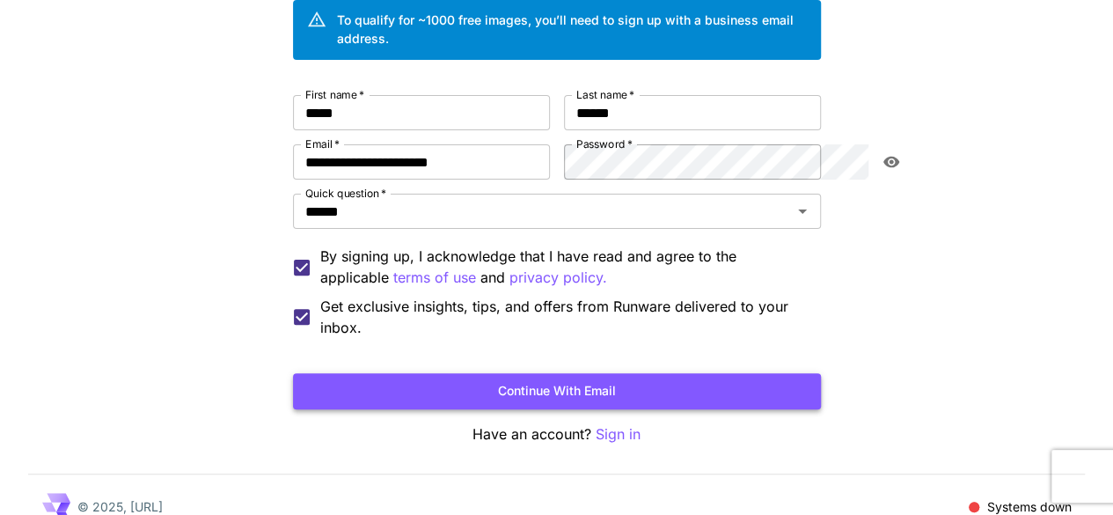  I want to click on label: Last name, so click(605, 94).